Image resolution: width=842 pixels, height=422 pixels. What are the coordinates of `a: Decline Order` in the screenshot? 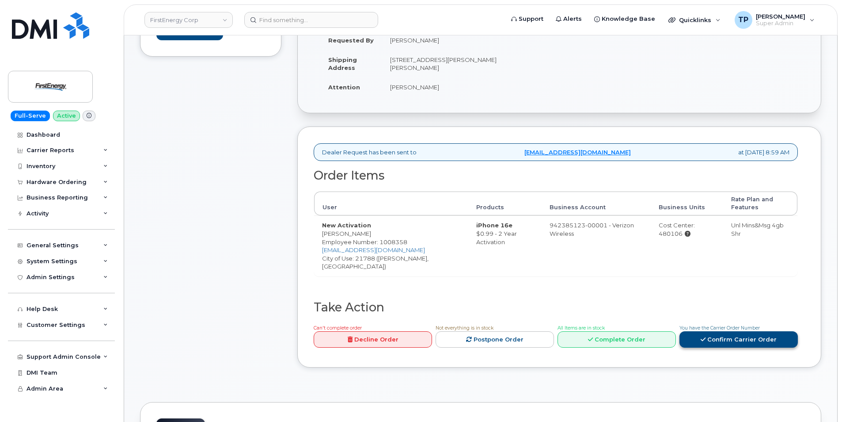 It's located at (373, 339).